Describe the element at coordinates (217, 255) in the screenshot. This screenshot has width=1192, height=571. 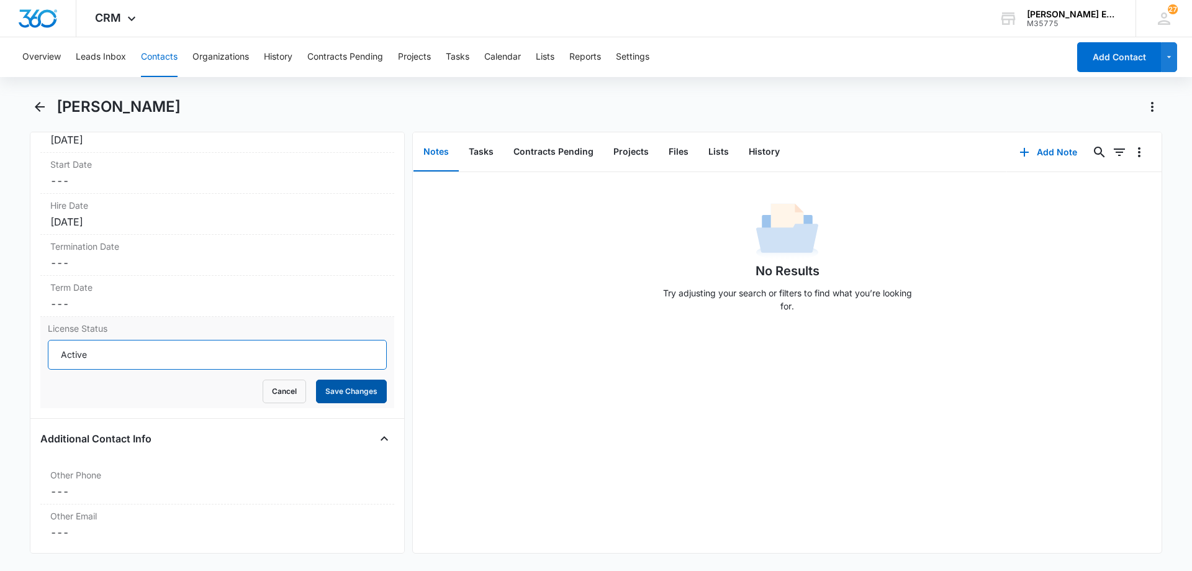
I see `div: Termination Date---` at that location.